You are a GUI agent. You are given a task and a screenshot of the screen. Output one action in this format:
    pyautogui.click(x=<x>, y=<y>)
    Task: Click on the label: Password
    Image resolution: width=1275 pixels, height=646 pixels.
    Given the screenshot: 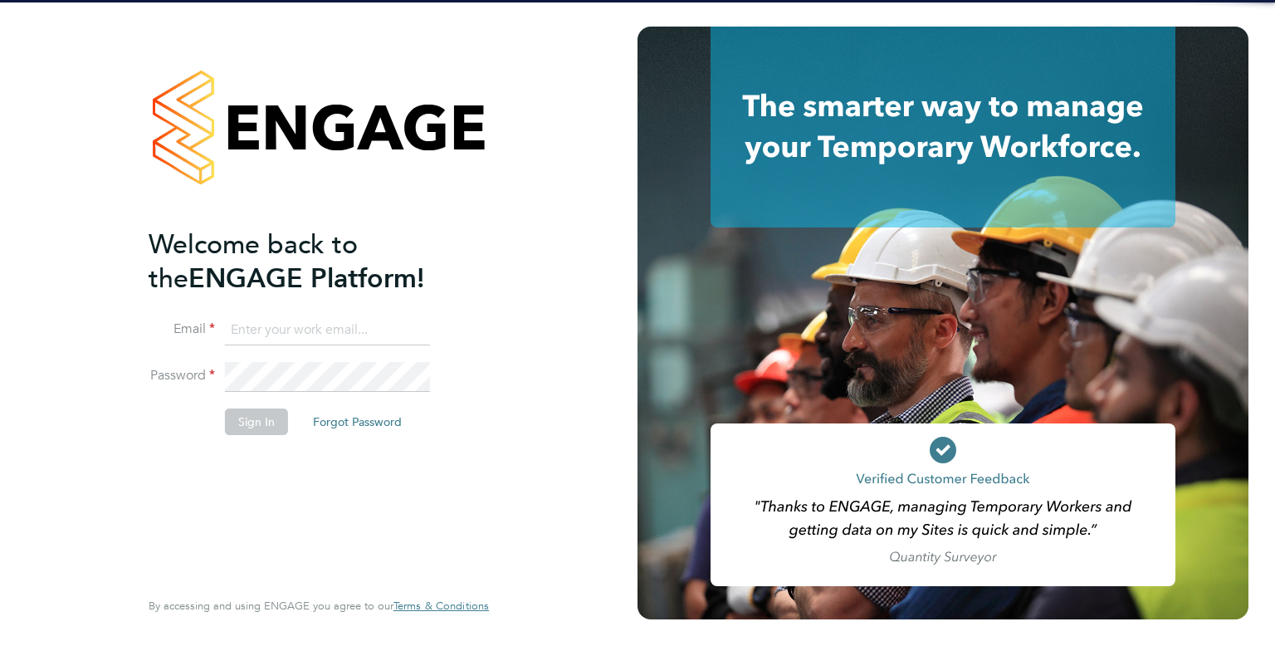 What is the action you would take?
    pyautogui.click(x=182, y=375)
    